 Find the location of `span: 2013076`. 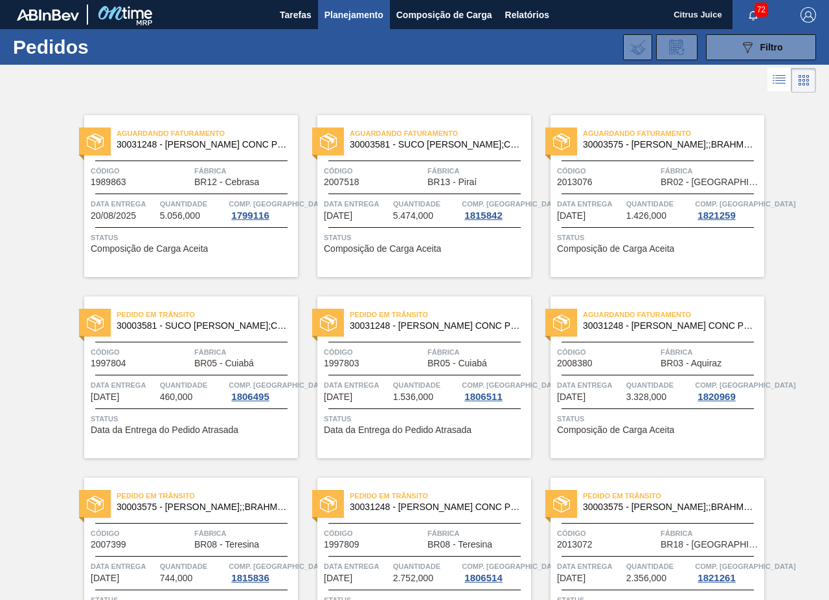

span: 2013076 is located at coordinates (574, 182).